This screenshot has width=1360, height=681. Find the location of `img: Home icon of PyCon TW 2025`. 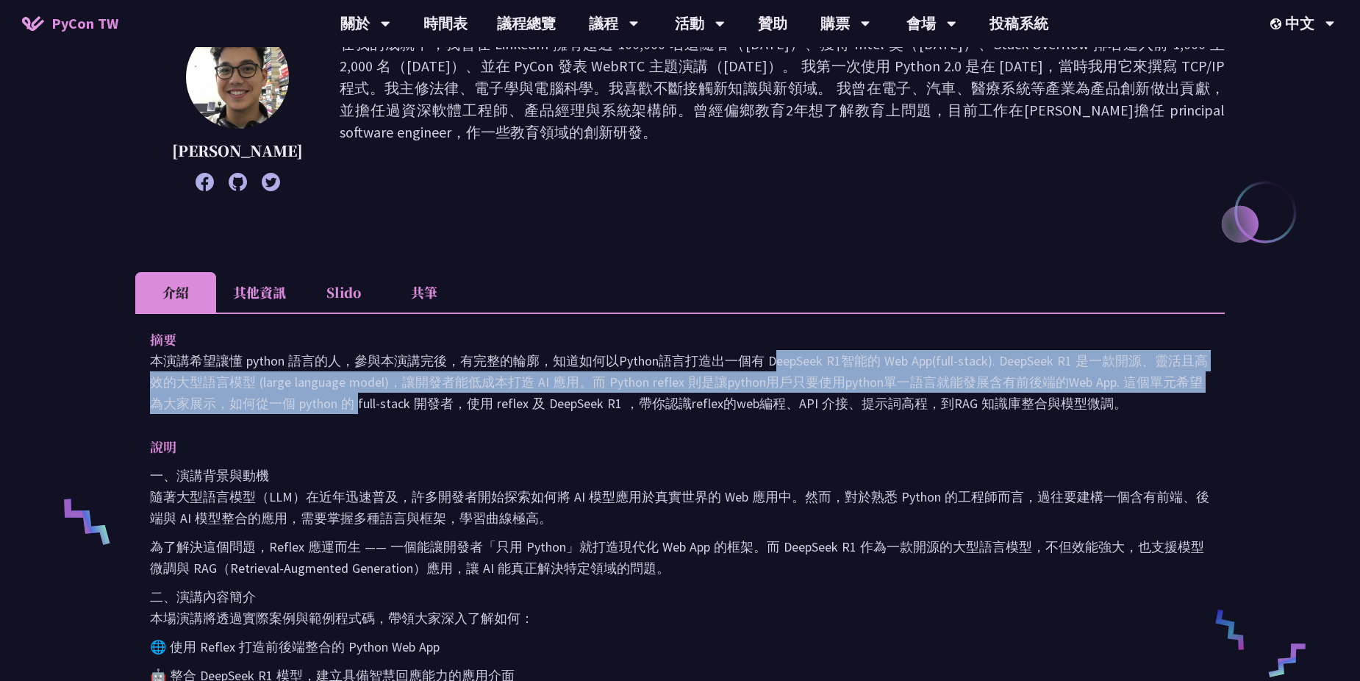

img: Home icon of PyCon TW 2025 is located at coordinates (33, 24).